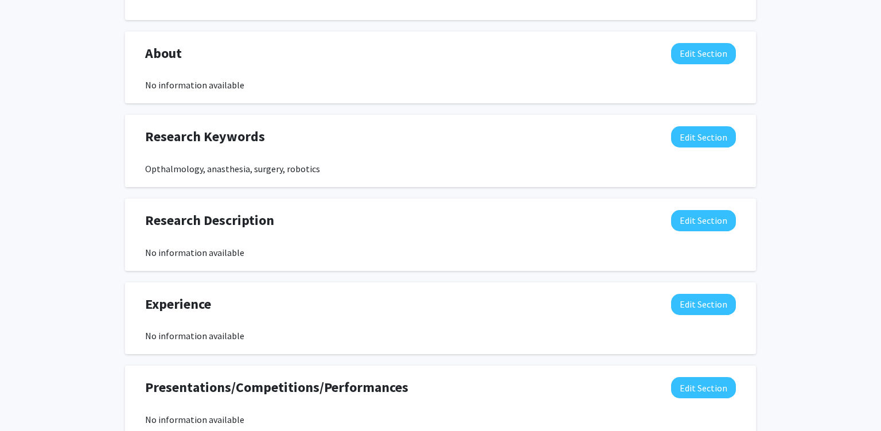 The height and width of the screenshot is (431, 881). What do you see at coordinates (704, 53) in the screenshot?
I see `button: Edit About` at bounding box center [704, 53].